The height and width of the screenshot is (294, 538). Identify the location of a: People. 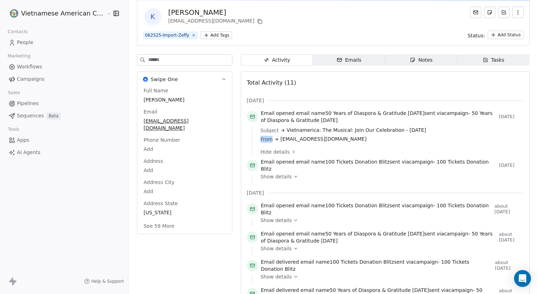
(64, 42).